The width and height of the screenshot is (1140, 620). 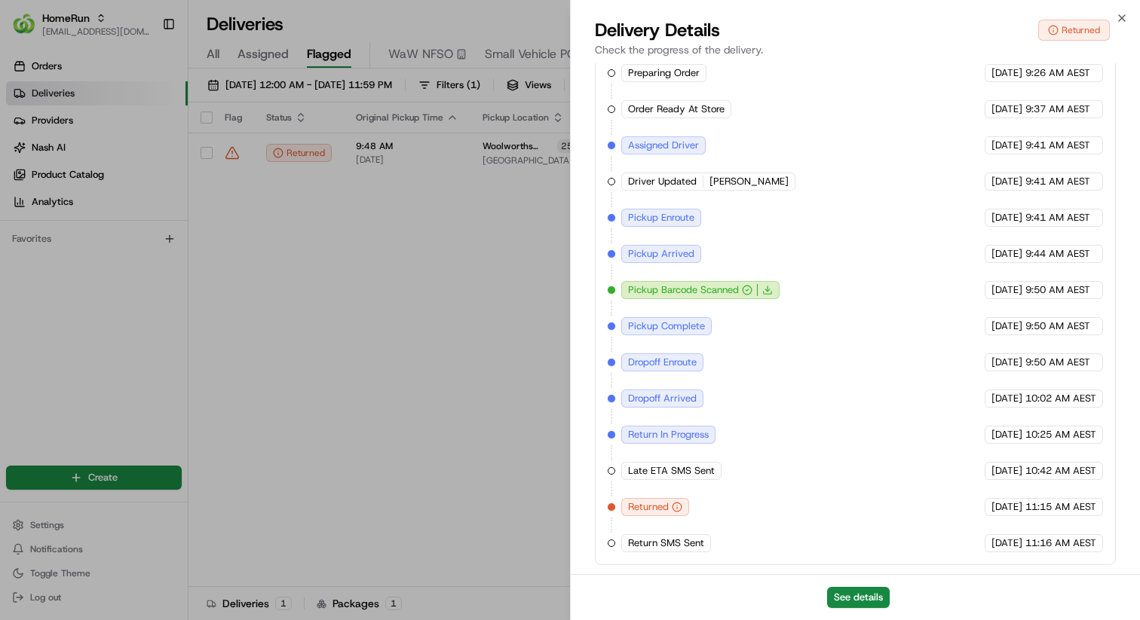 What do you see at coordinates (149, 152) in the screenshot?
I see `div: Start new chat` at bounding box center [149, 152].